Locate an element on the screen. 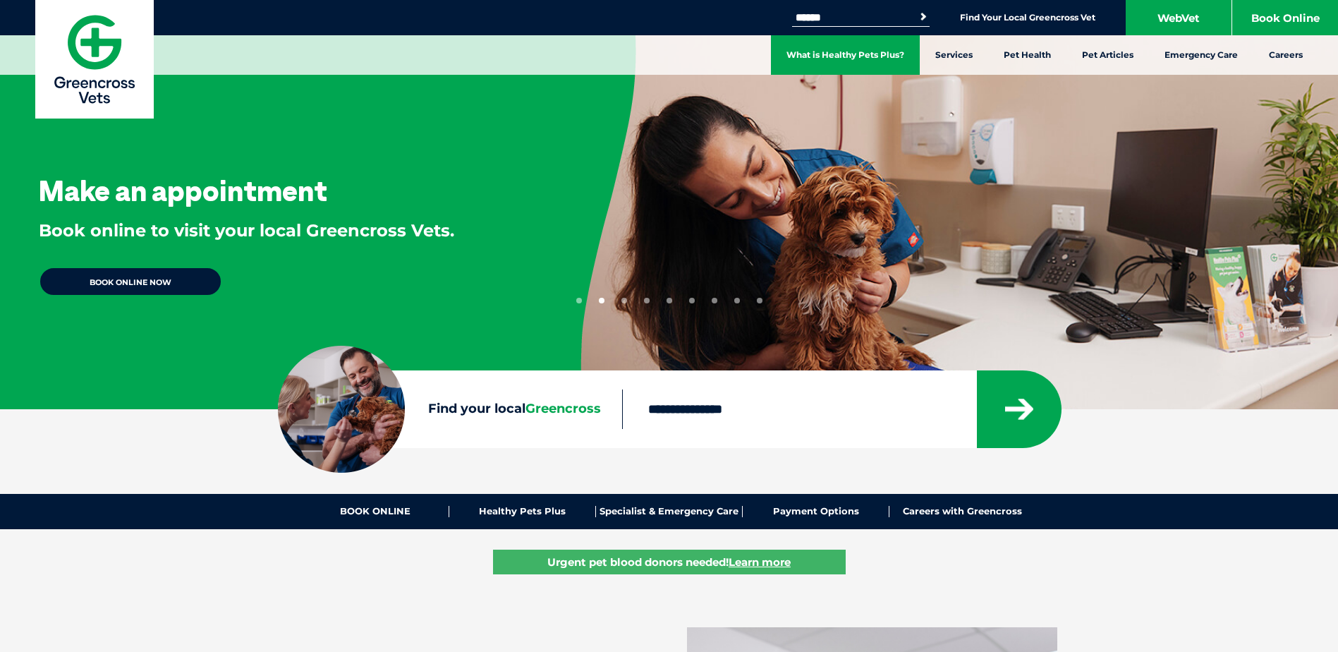  a: Find Your Local Greencross Vet is located at coordinates (1027, 18).